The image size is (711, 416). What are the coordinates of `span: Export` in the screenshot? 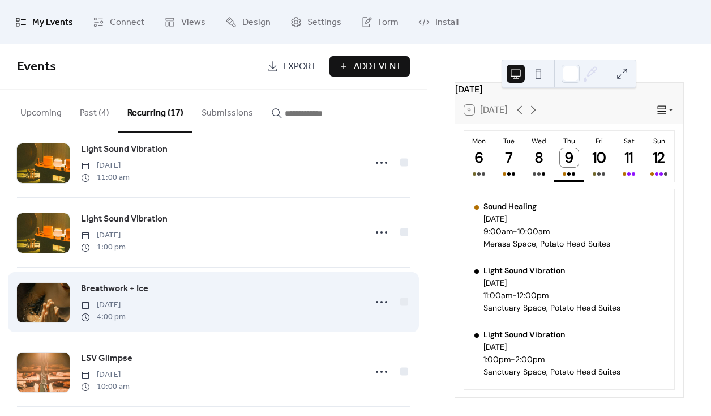 It's located at (300, 67).